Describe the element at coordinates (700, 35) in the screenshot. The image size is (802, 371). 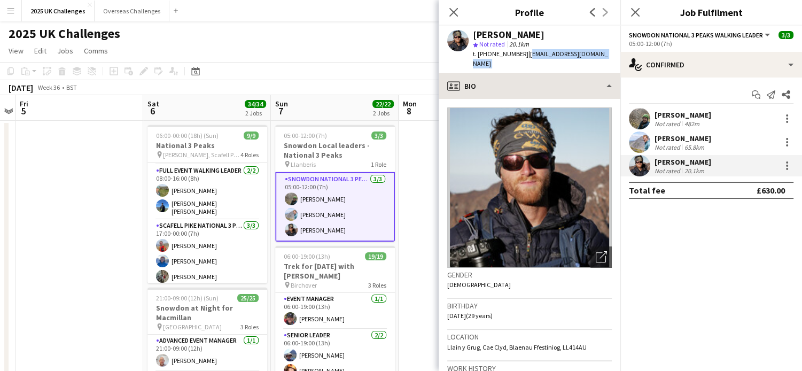
I see `button: Snowdon National 3 Peaks Walking Leader` at that location.